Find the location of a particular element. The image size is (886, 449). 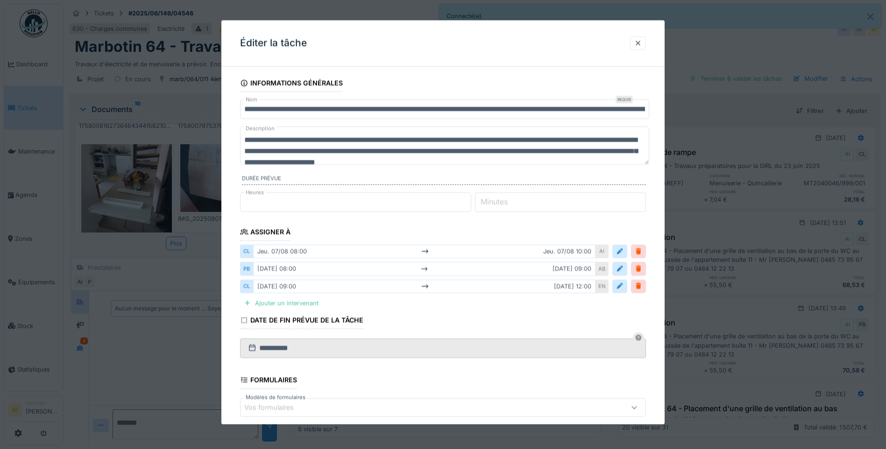

div: Requis is located at coordinates (624, 99).